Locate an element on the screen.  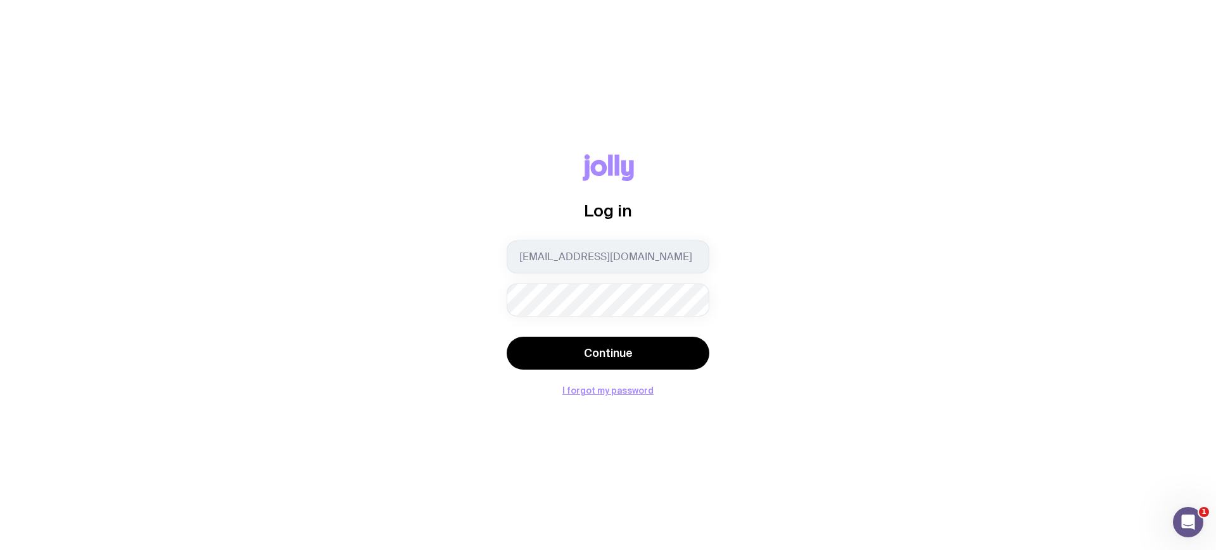
button: Continue is located at coordinates (608, 353).